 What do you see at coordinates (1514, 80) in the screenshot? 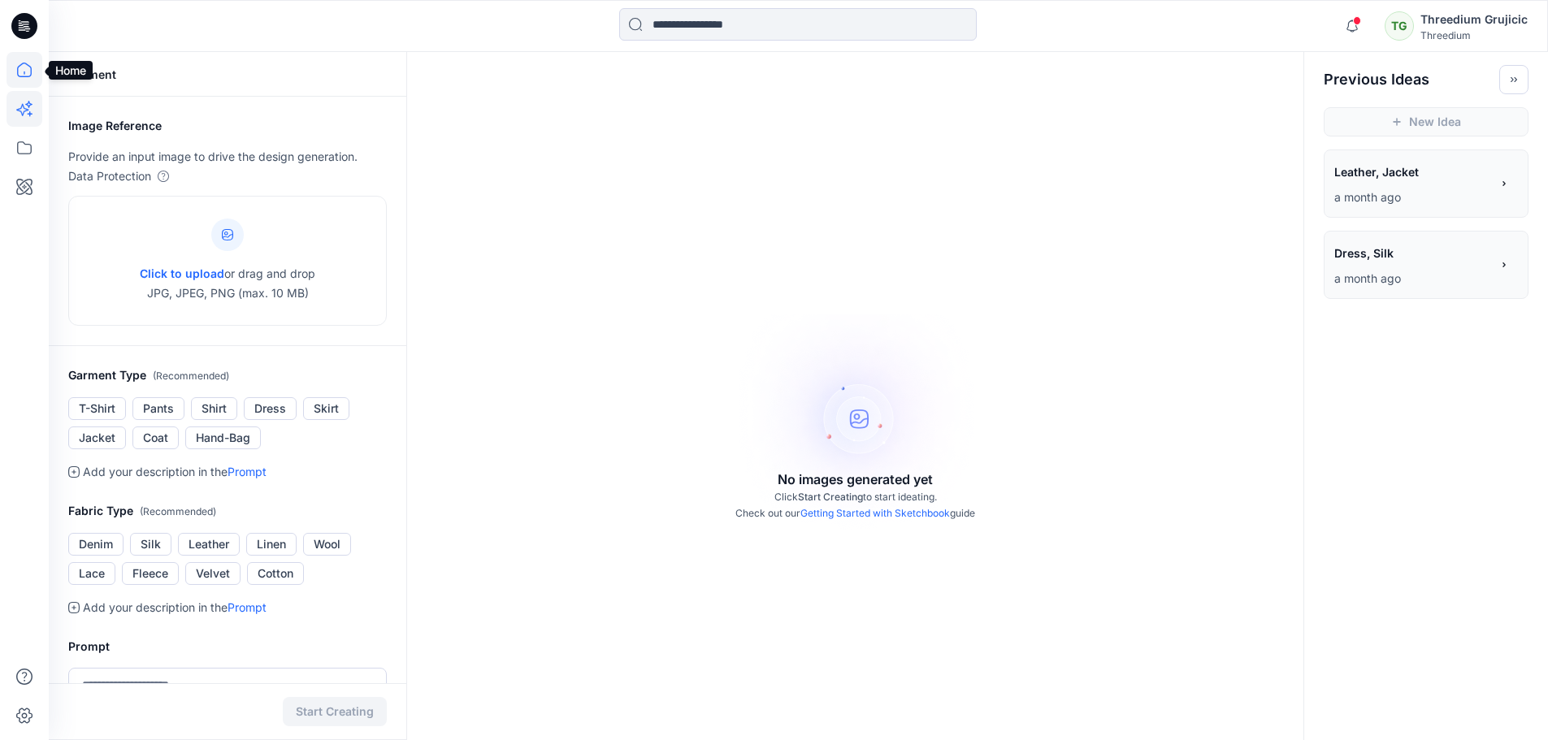
I see `button: Toggle idea bar` at bounding box center [1514, 80].